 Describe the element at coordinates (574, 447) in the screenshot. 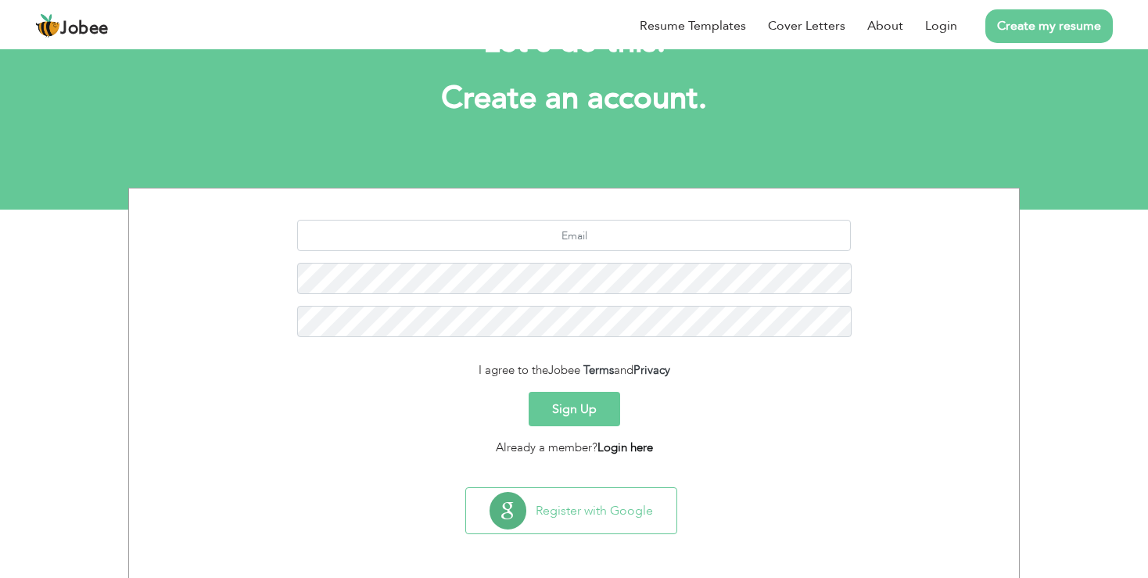

I see `div: Already a member?` at that location.